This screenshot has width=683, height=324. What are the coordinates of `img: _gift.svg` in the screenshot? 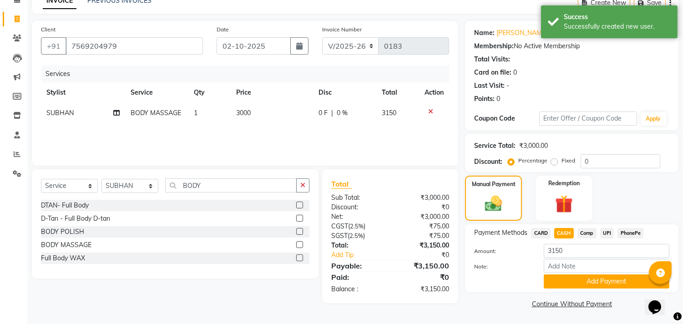 It's located at (564, 204).